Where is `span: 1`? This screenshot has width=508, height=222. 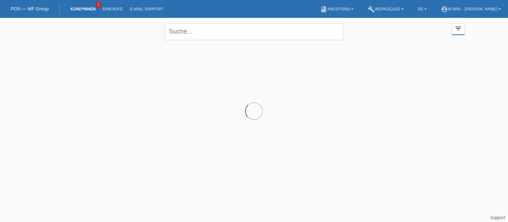
span: 1 is located at coordinates (98, 5).